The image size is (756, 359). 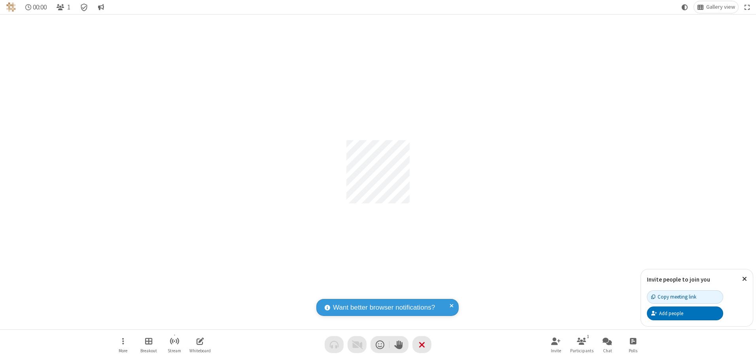 What do you see at coordinates (357, 345) in the screenshot?
I see `button: Video` at bounding box center [357, 345].